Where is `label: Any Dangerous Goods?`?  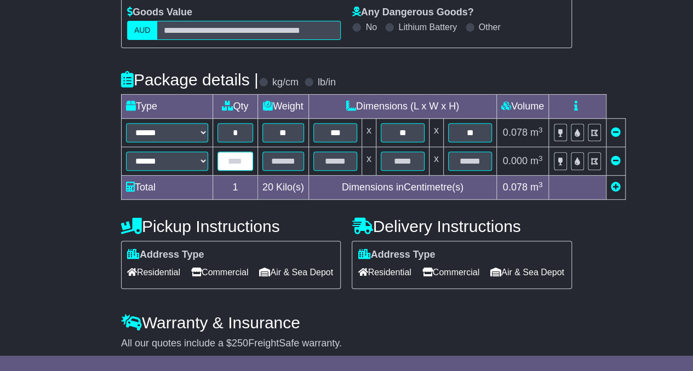 label: Any Dangerous Goods? is located at coordinates (412, 13).